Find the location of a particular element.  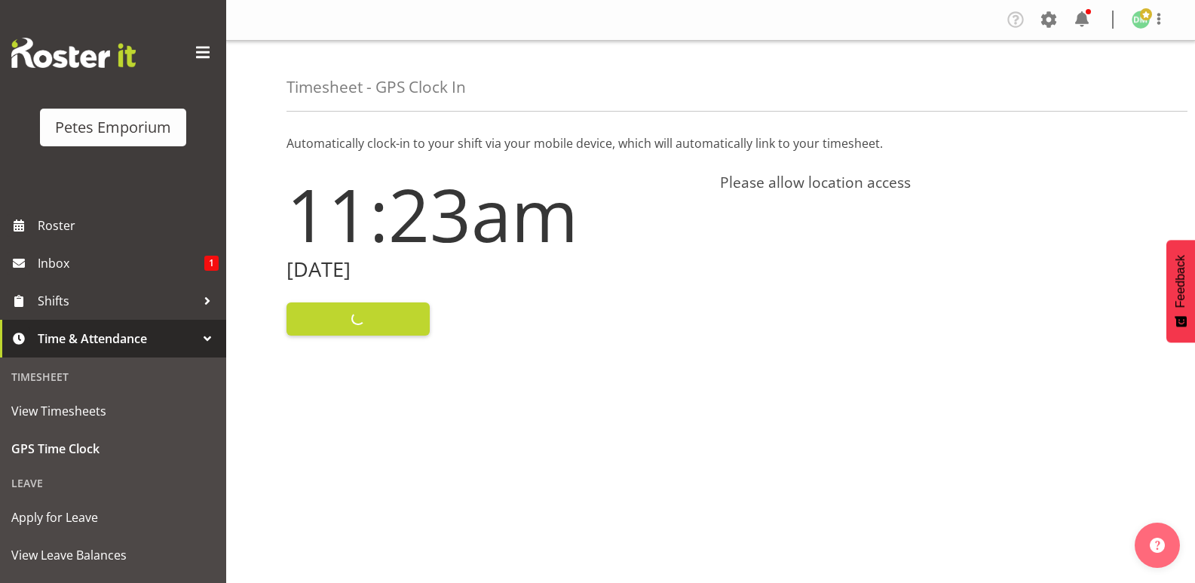

h4: Timesheet - GPS Clock In is located at coordinates (376, 87).